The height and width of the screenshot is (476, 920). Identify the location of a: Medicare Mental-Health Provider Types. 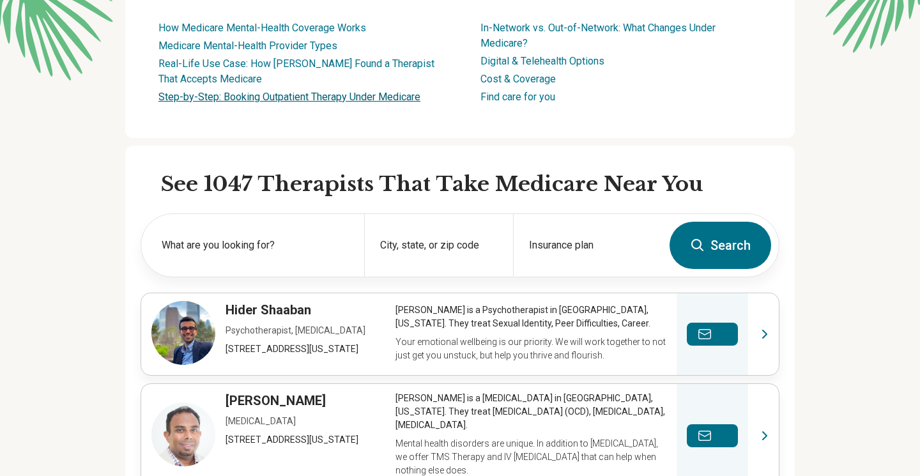
(248, 45).